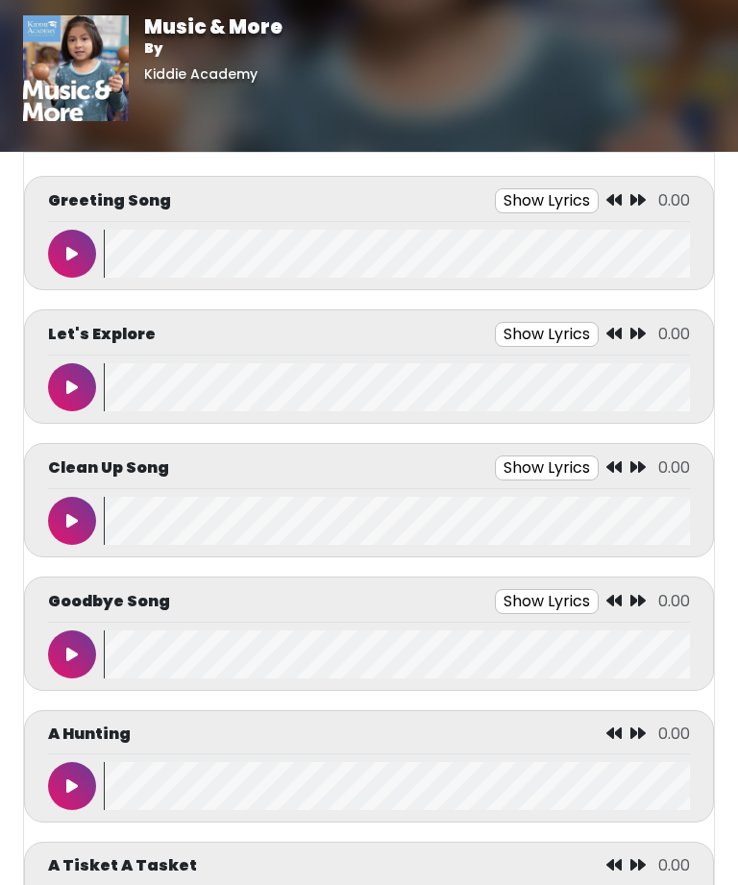  What do you see at coordinates (102, 334) in the screenshot?
I see `p: Let's Explore` at bounding box center [102, 334].